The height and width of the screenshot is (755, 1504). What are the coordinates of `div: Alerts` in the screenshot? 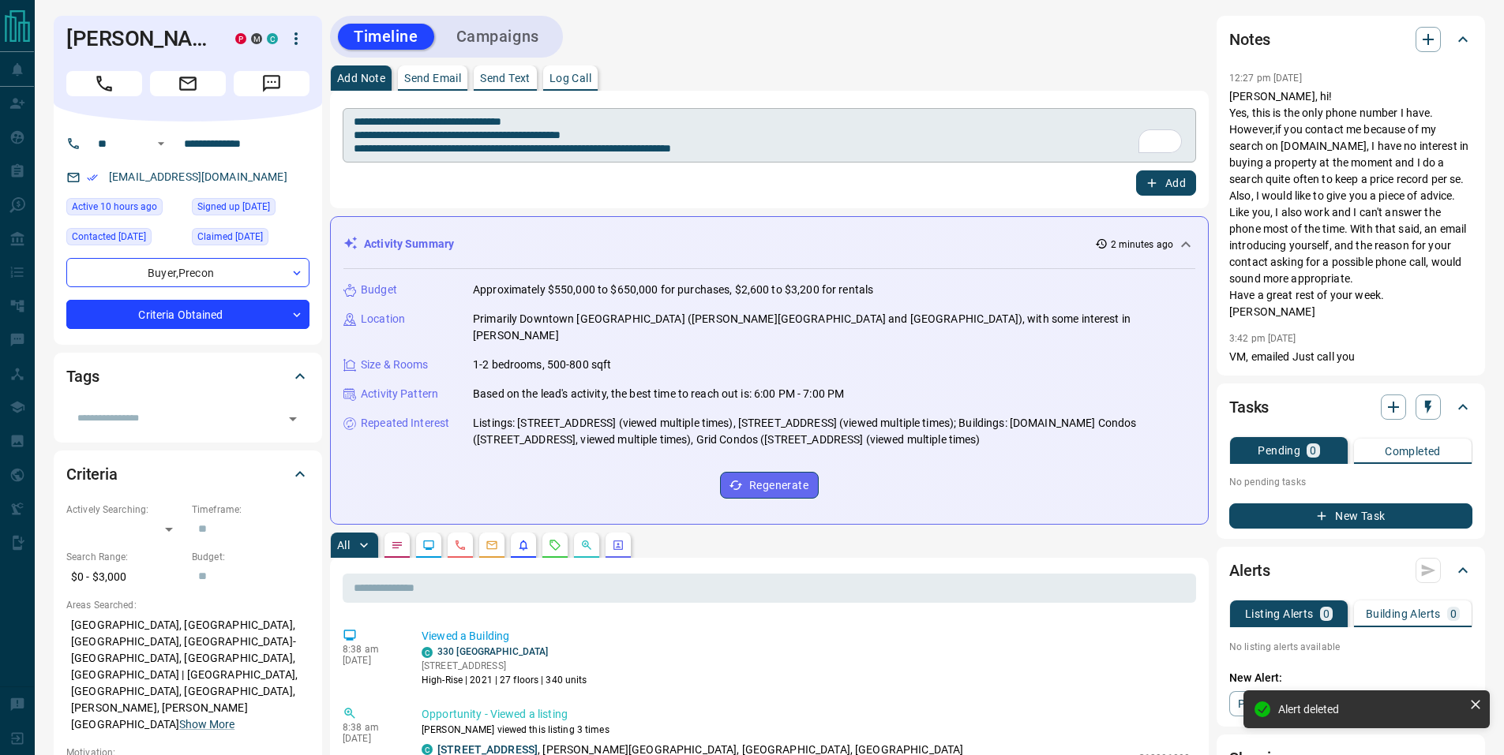 It's located at (1350, 571).